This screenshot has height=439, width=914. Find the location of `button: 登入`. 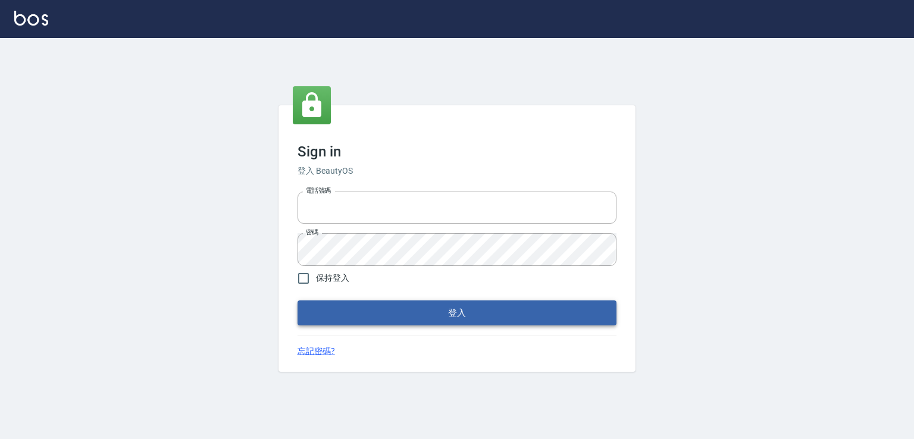

button: 登入 is located at coordinates (457, 313).